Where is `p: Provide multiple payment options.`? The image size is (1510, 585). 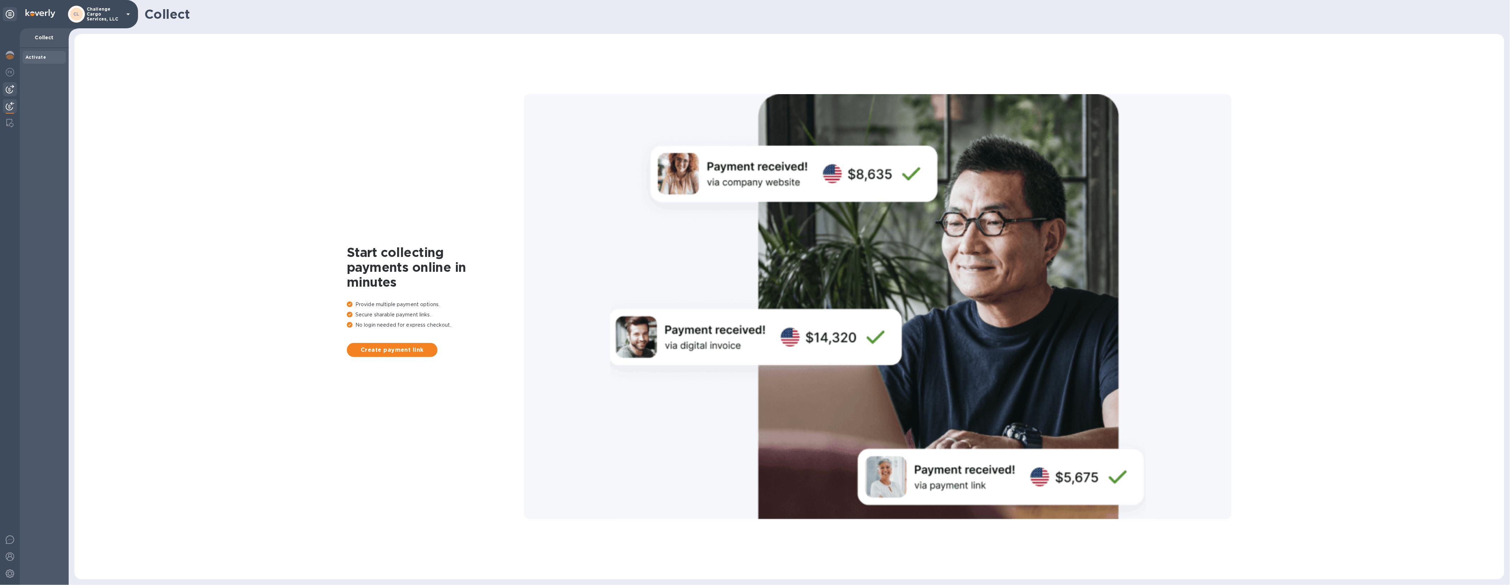
p: Provide multiple payment options. is located at coordinates (435, 304).